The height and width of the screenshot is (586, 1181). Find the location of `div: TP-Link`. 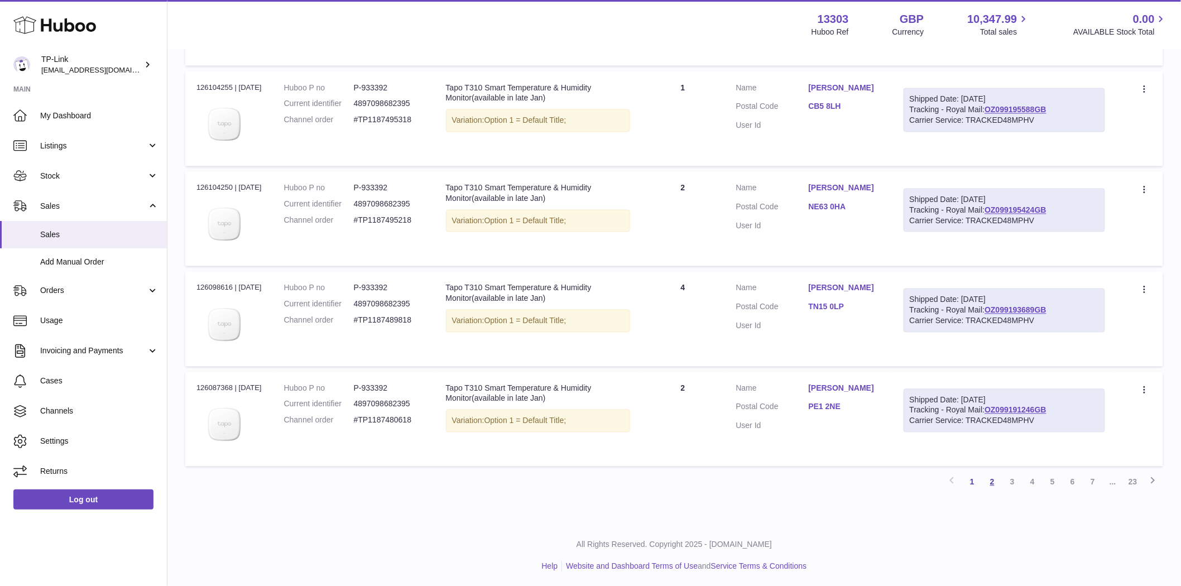

div: TP-Link is located at coordinates (92, 65).